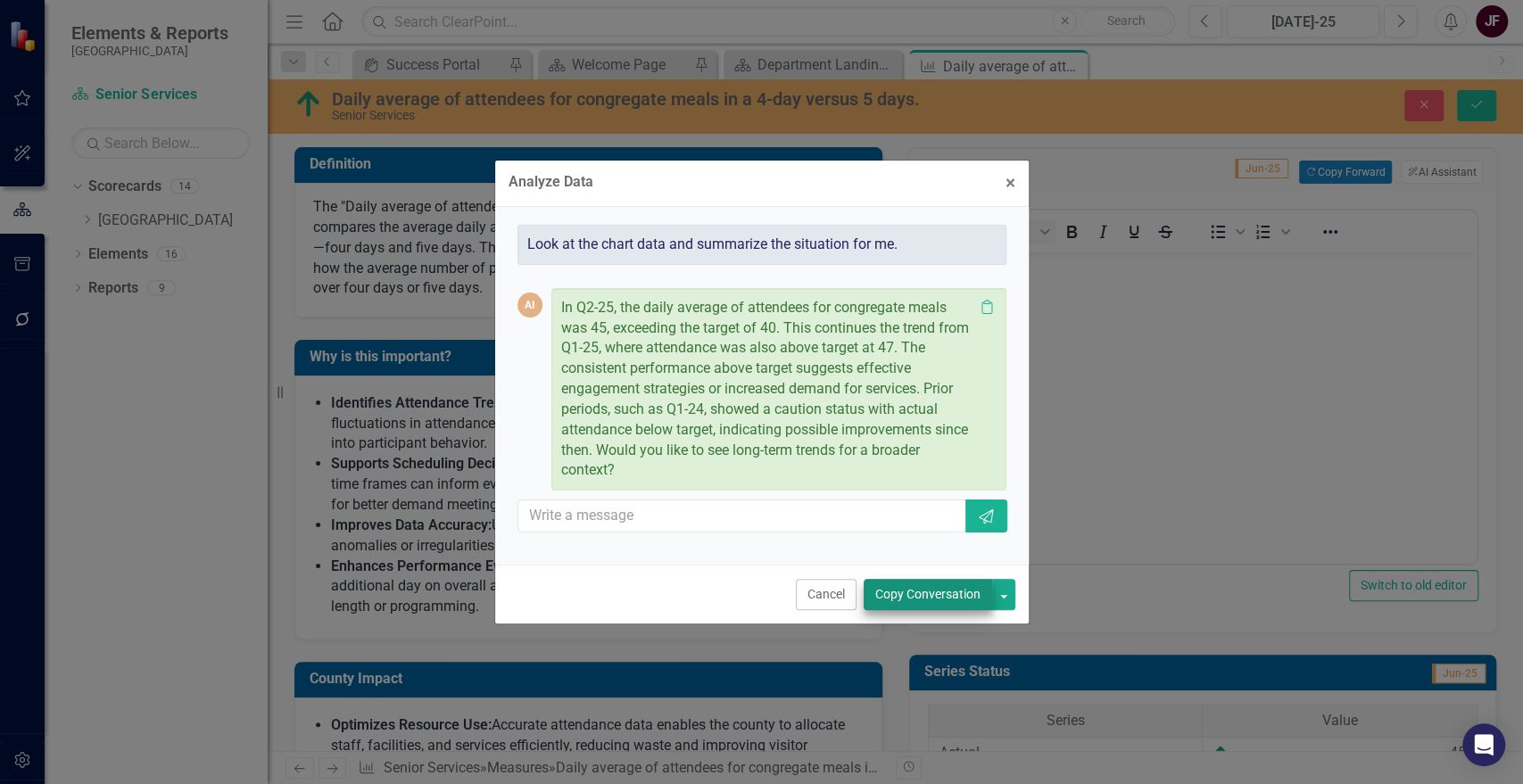 The width and height of the screenshot is (1523, 784). Describe the element at coordinates (762, 244) in the screenshot. I see `div: Look at the chart data and summarize the situation for me.` at that location.